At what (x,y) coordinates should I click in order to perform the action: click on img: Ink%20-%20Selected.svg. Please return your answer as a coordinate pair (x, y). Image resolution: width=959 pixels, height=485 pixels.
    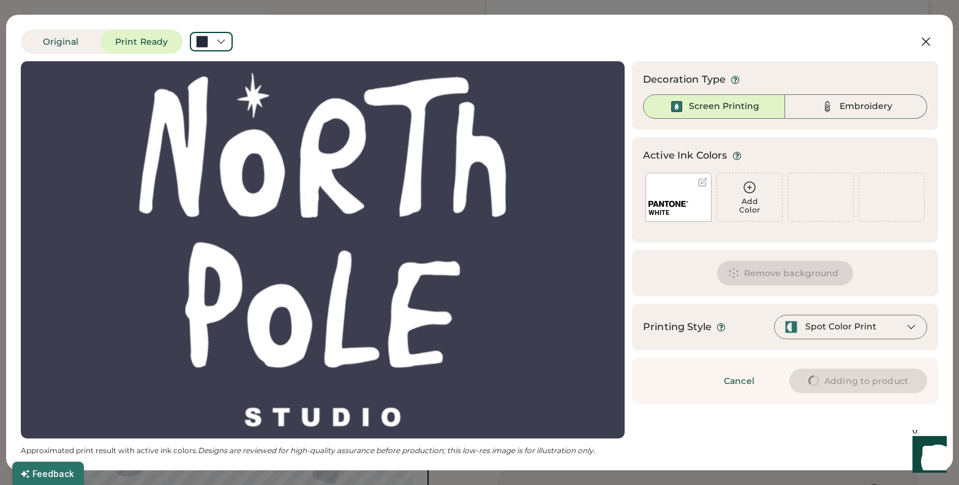
    Looking at the image, I should click on (677, 107).